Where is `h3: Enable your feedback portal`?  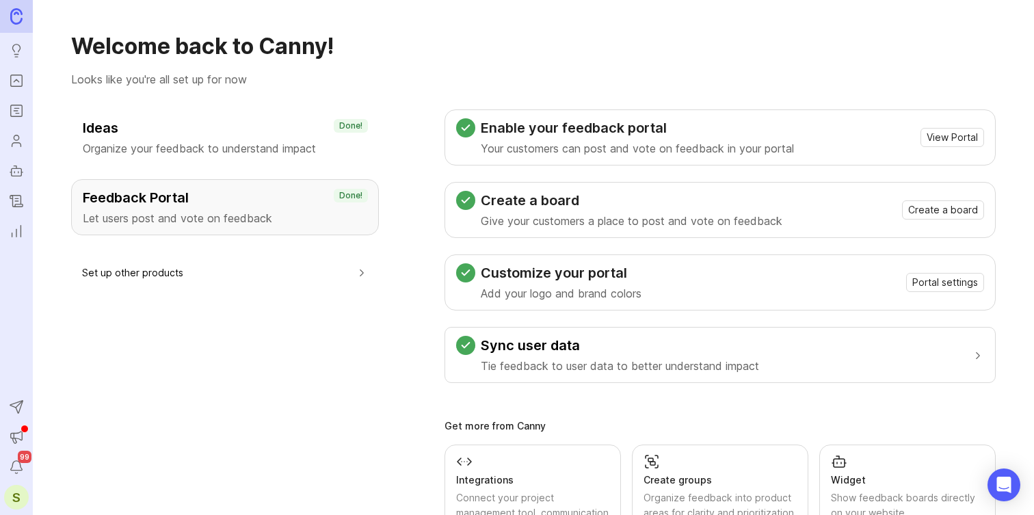 h3: Enable your feedback portal is located at coordinates (637, 128).